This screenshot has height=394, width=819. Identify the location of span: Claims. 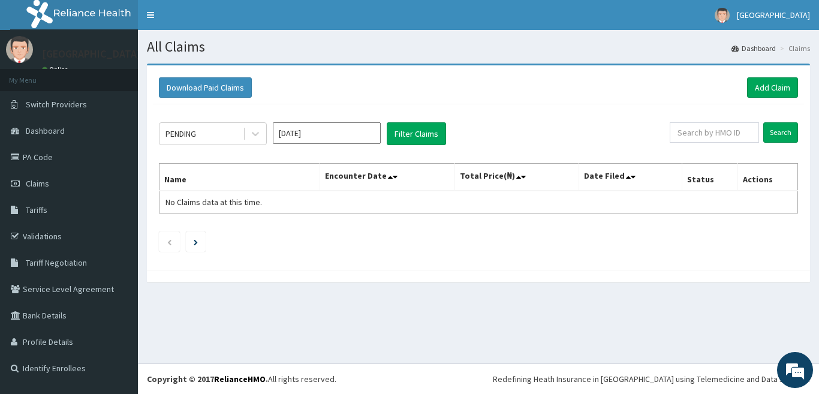
(37, 184).